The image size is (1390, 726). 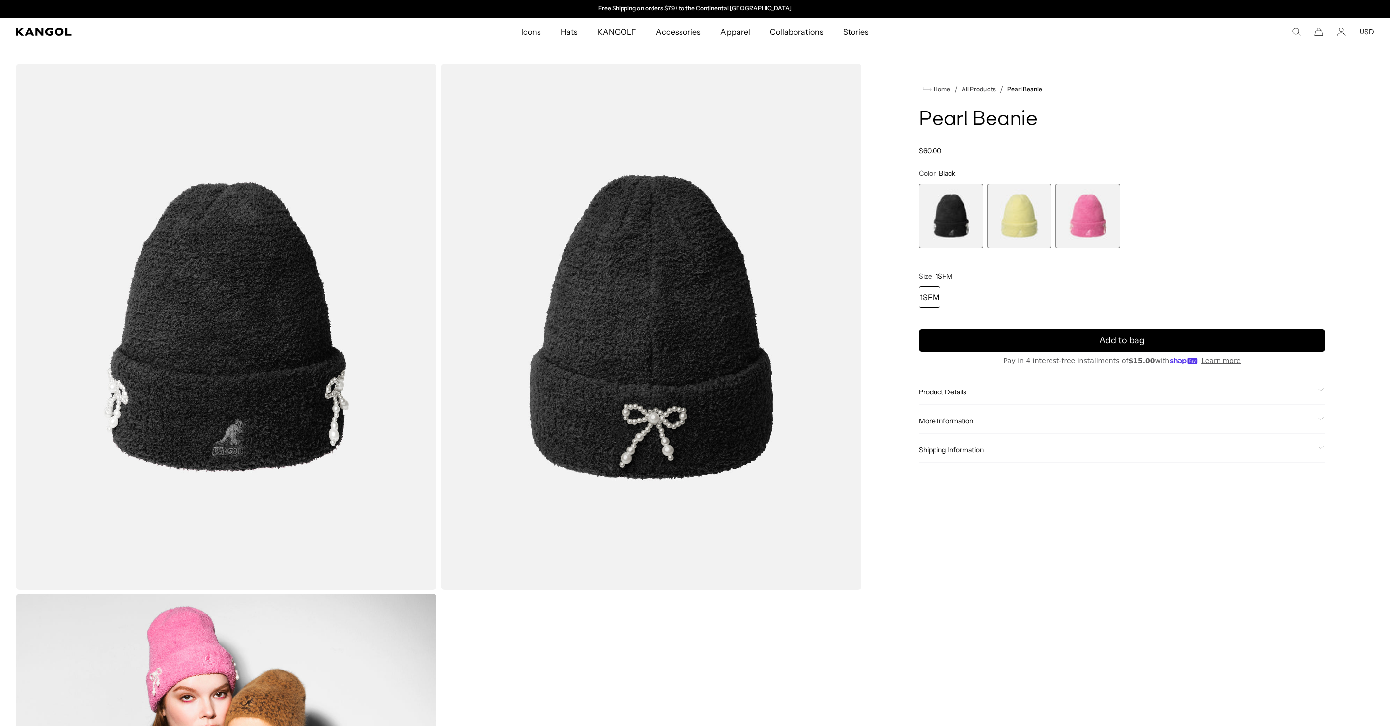 What do you see at coordinates (797, 32) in the screenshot?
I see `span: Collaborations` at bounding box center [797, 32].